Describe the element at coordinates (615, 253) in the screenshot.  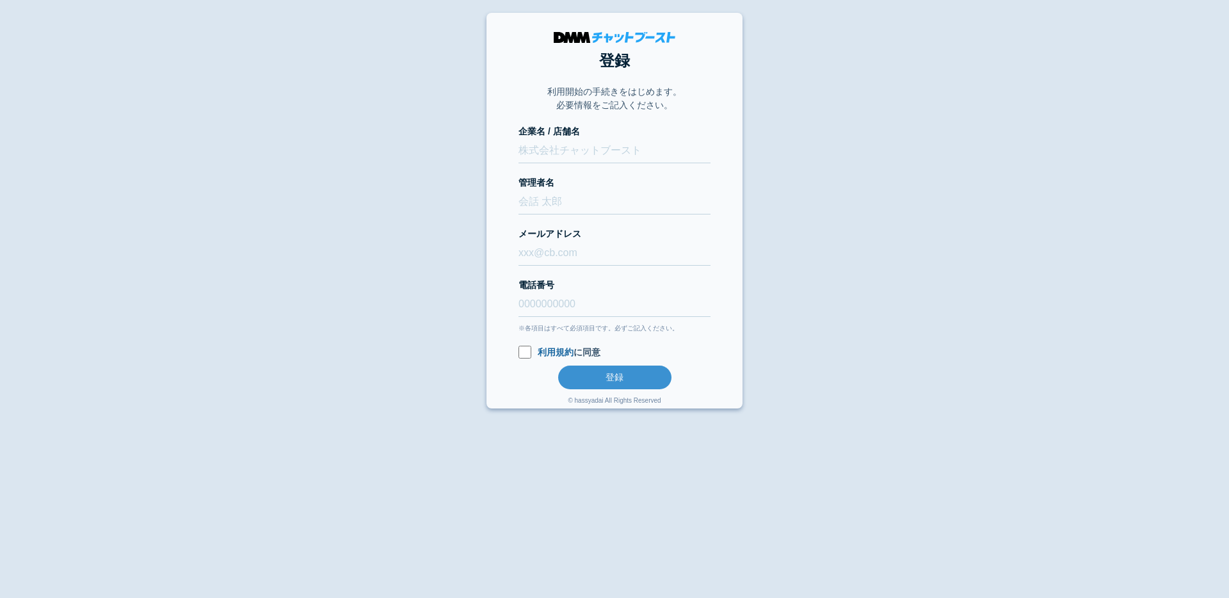
I see `input: xxx@cb.com` at that location.